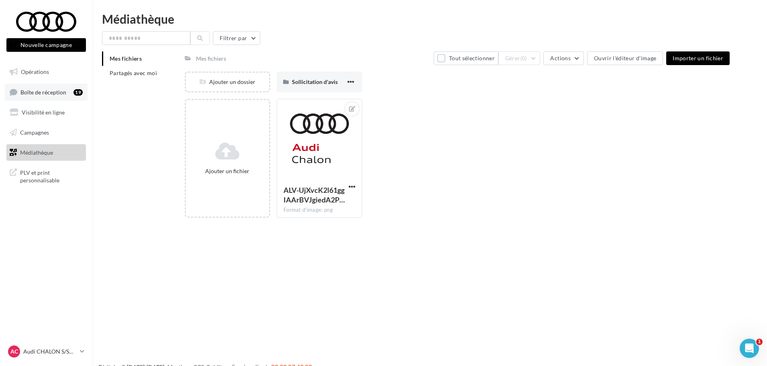  Describe the element at coordinates (133, 73) in the screenshot. I see `span: Partagés avec moi` at that location.